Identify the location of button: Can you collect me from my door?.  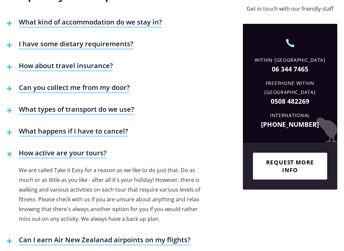
(68, 89).